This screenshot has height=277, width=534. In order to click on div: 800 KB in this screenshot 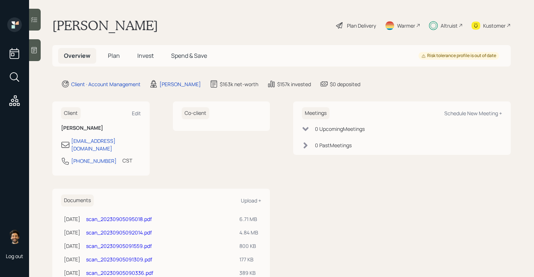, I will do `click(249, 246)`.